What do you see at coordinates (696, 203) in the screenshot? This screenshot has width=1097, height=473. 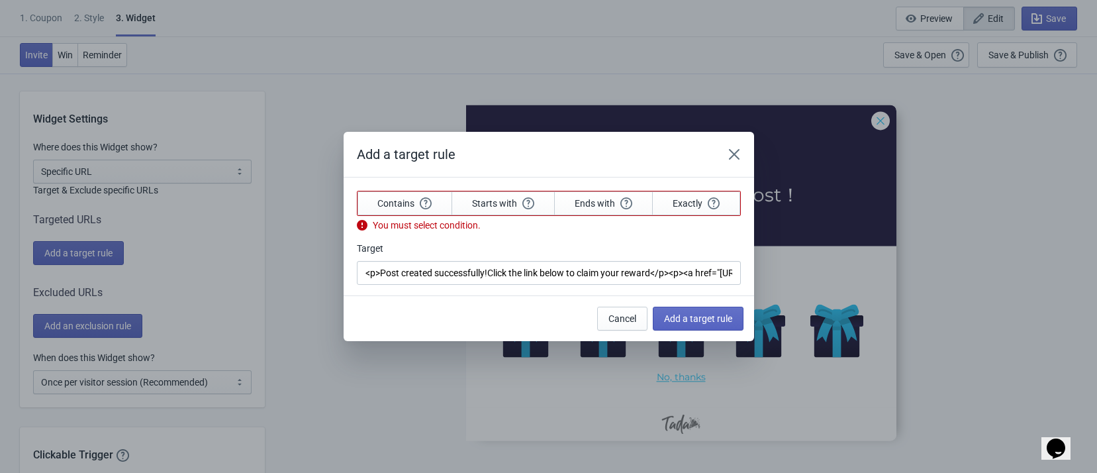 I see `button: Exactly` at bounding box center [696, 203].